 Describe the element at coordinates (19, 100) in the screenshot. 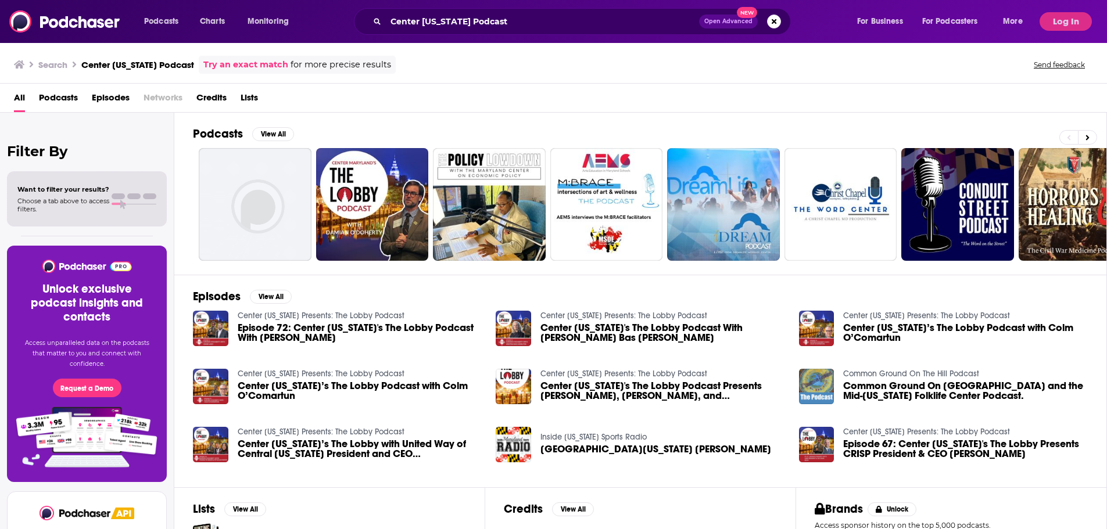

I see `span: All` at that location.